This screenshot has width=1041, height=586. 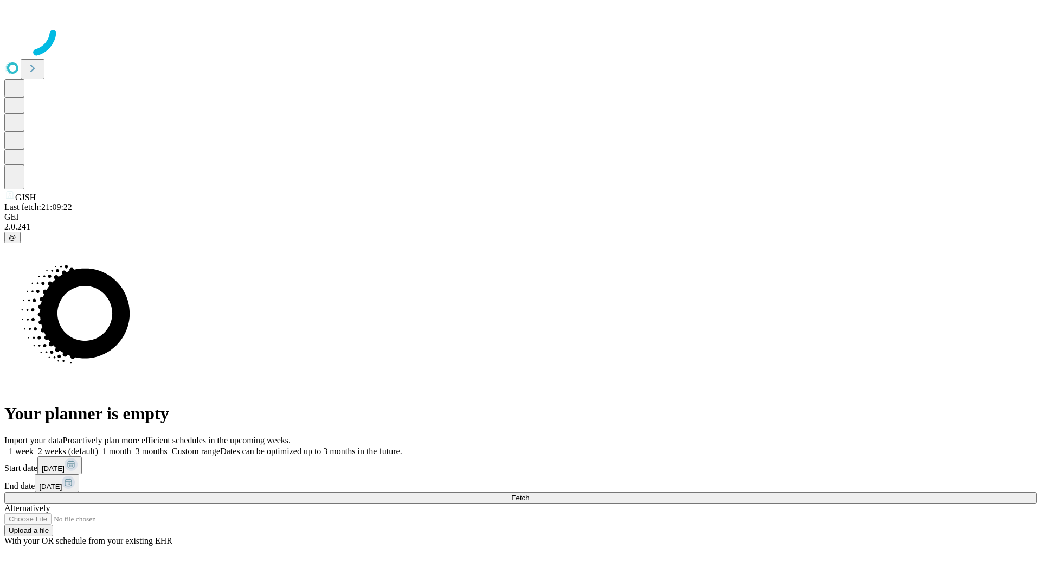 What do you see at coordinates (29, 530) in the screenshot?
I see `button: Upload a file` at bounding box center [29, 530].